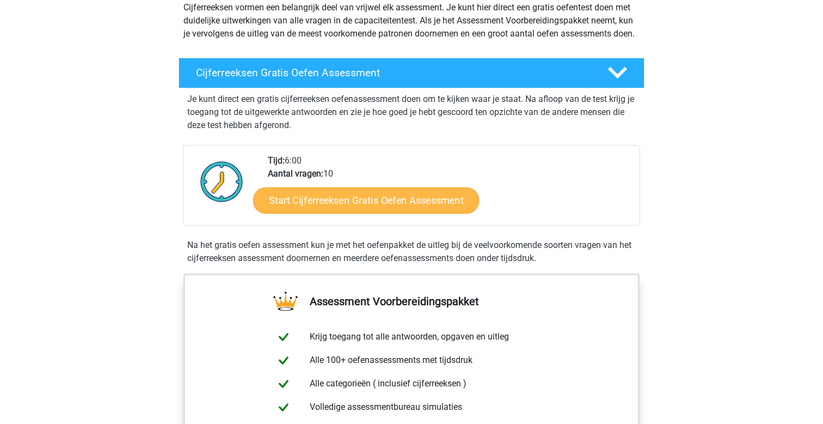  I want to click on h4: Cijferreeksen Gratis Oefen Assessment, so click(393, 72).